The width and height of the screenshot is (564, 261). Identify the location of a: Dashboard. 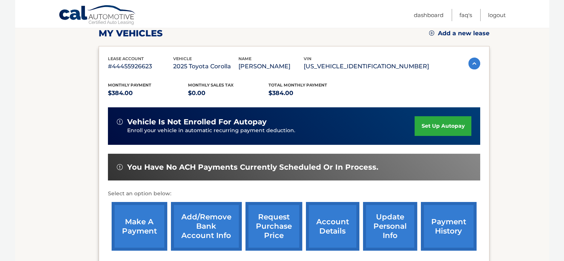
(429, 15).